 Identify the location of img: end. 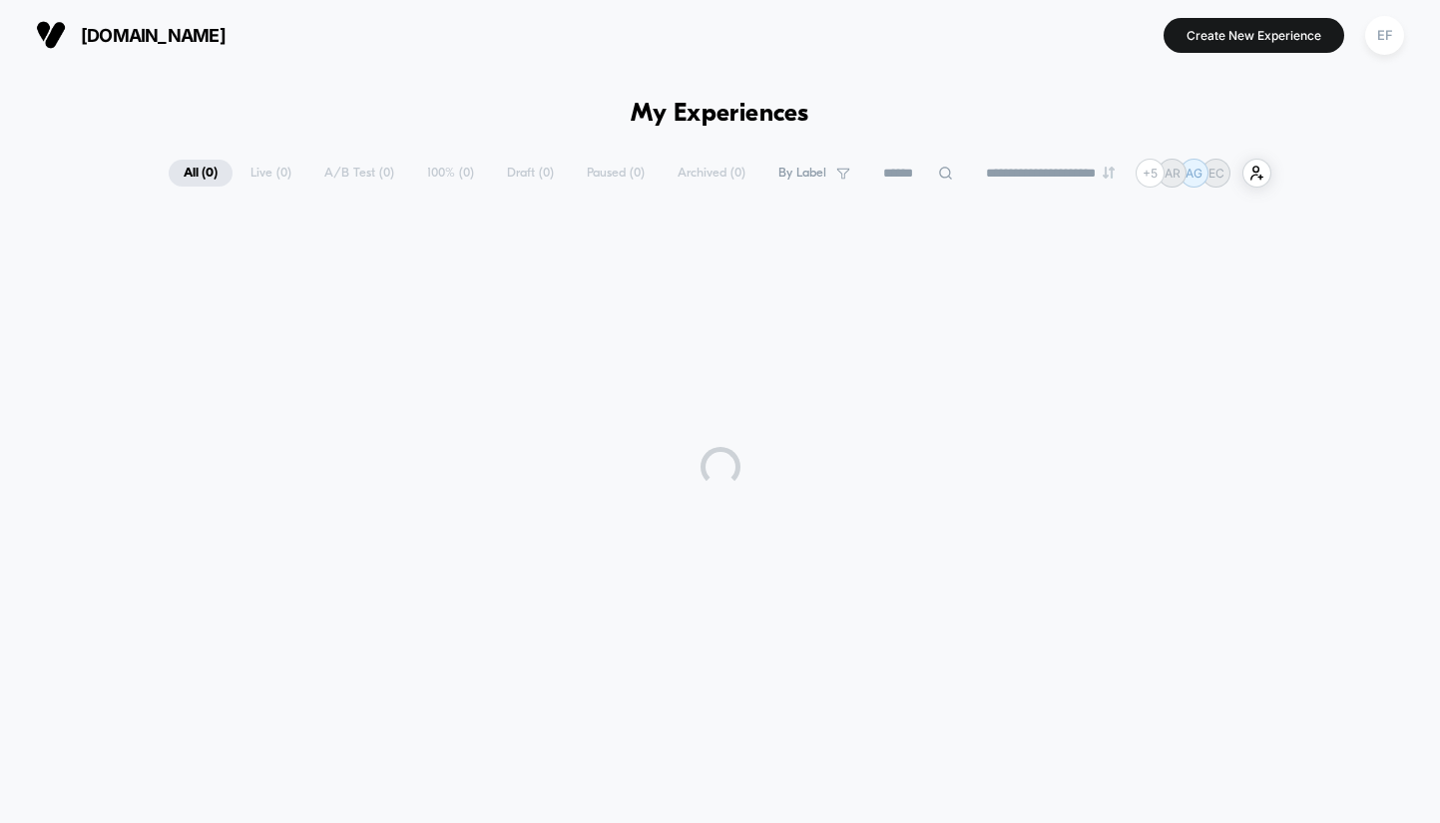
(1109, 173).